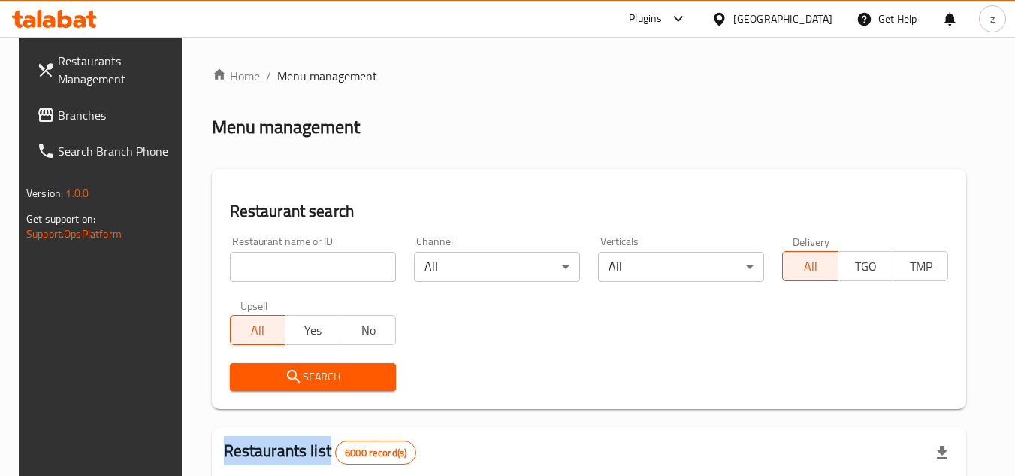 Image resolution: width=1015 pixels, height=476 pixels. Describe the element at coordinates (236, 76) in the screenshot. I see `a: Home` at that location.